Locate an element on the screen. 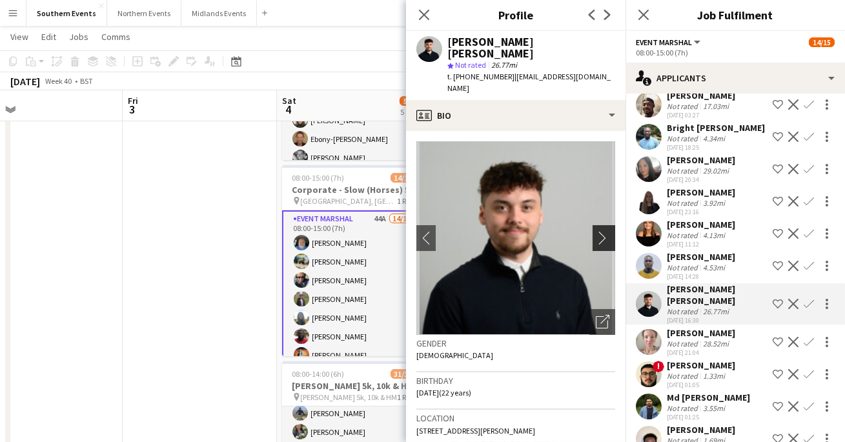 This screenshot has width=845, height=442. h3: Gender is located at coordinates (516, 343).